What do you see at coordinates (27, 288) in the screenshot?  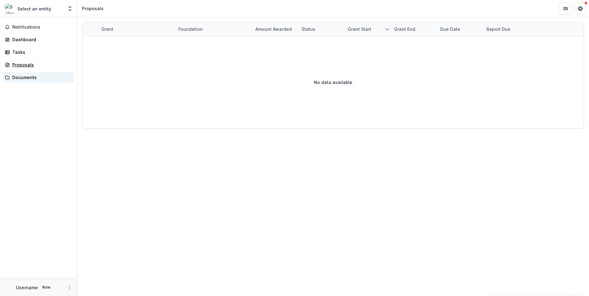 I see `p: Username` at bounding box center [27, 288].